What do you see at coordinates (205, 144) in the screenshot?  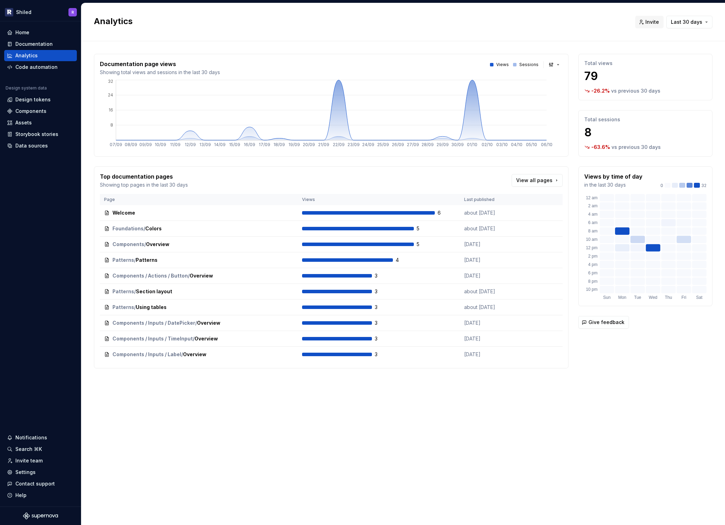 I see `tspan: 13/09` at bounding box center [205, 144].